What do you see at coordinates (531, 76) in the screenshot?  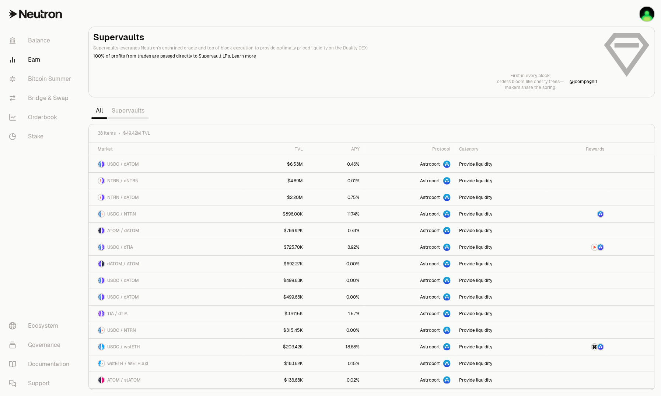 I see `p: First in every block,` at bounding box center [531, 76].